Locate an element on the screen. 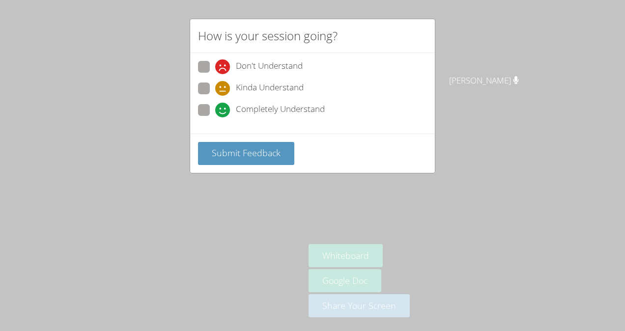  h2: How is your session going? is located at coordinates (268, 36).